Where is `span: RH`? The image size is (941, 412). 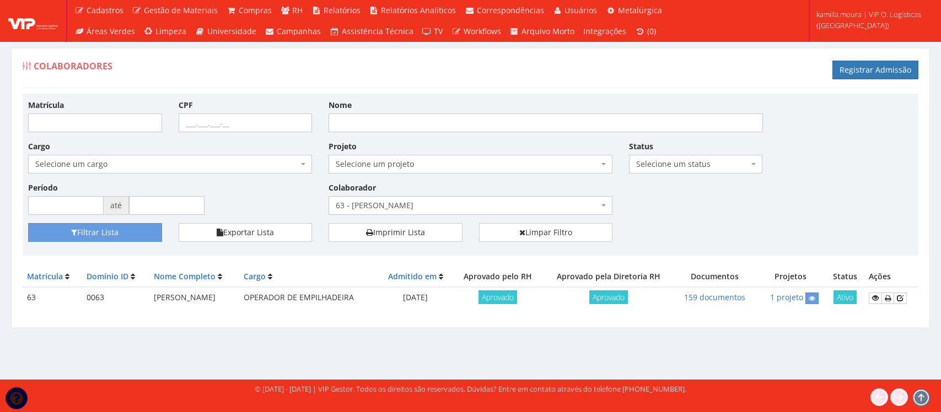
span: RH is located at coordinates (297, 10).